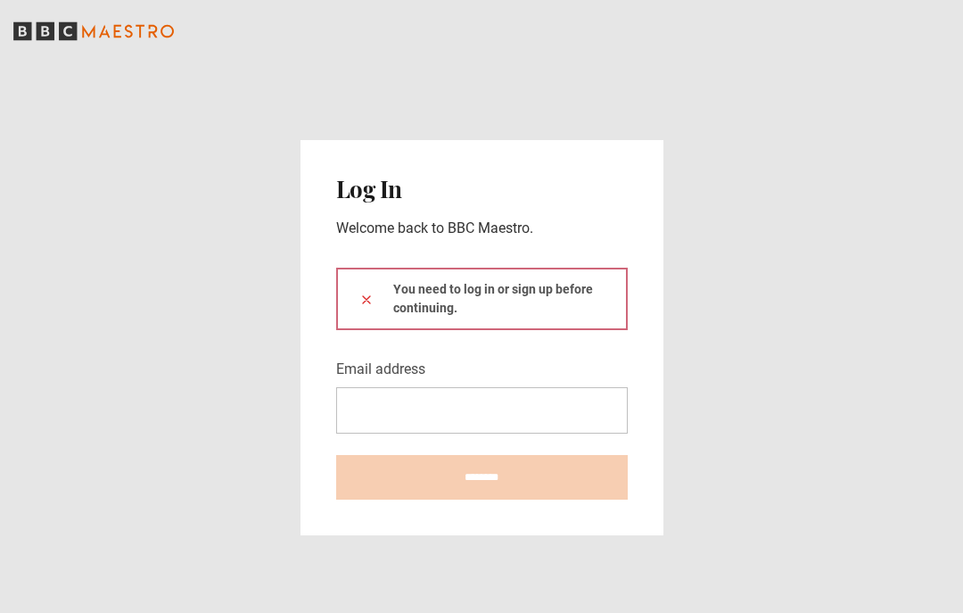  Describe the element at coordinates (94, 31) in the screenshot. I see `a: BBC Maestro` at that location.